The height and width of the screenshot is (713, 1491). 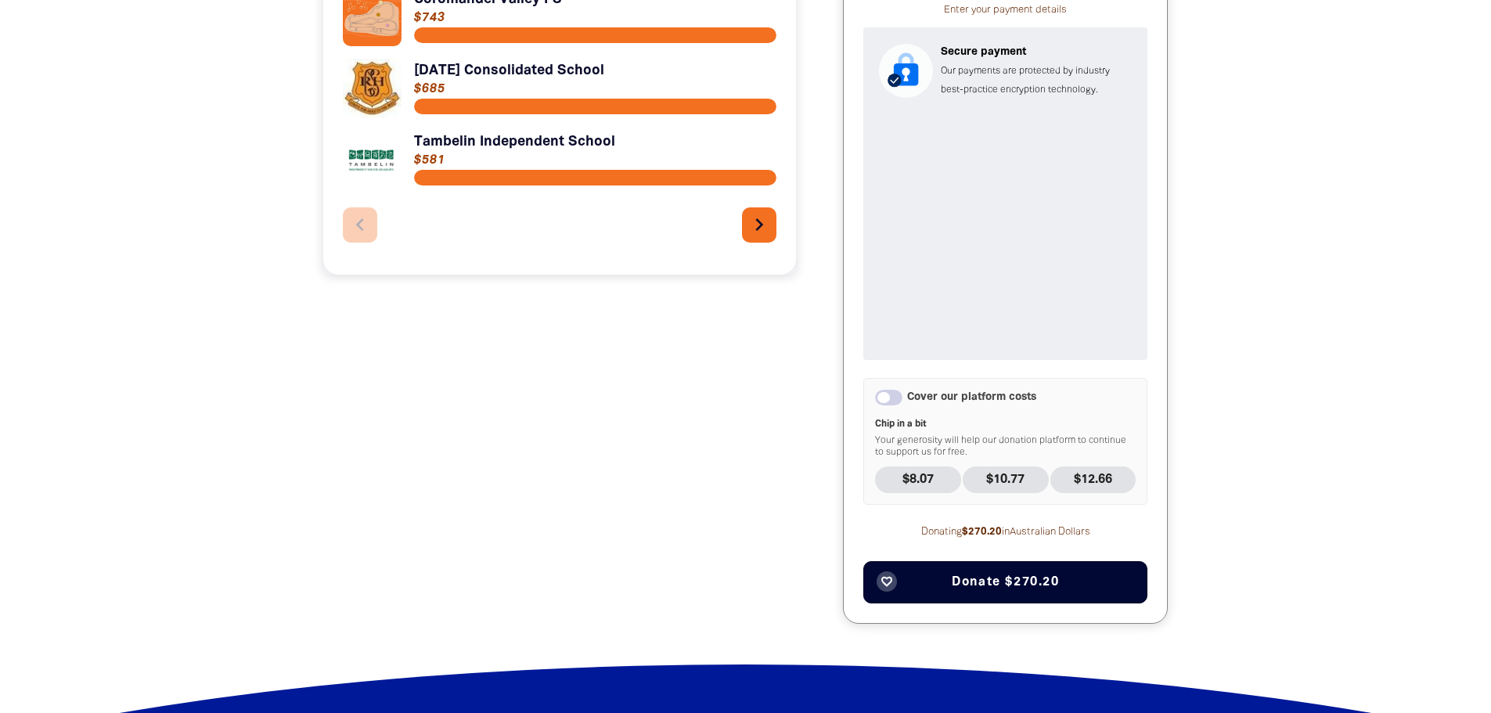 What do you see at coordinates (1005, 438) in the screenshot?
I see `p: Your generosity will help our donation platform to continue to support us for free.` at bounding box center [1005, 438].